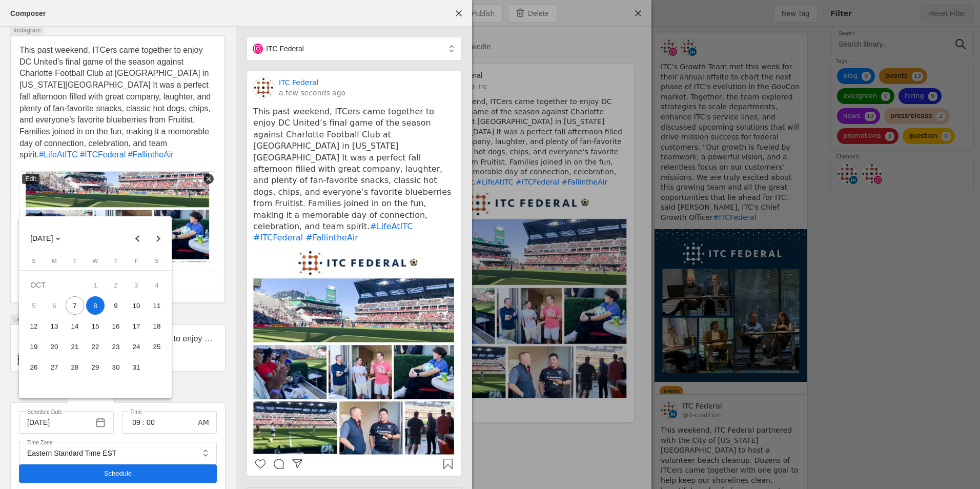 This screenshot has width=980, height=489. Describe the element at coordinates (136, 367) in the screenshot. I see `span: 31` at that location.